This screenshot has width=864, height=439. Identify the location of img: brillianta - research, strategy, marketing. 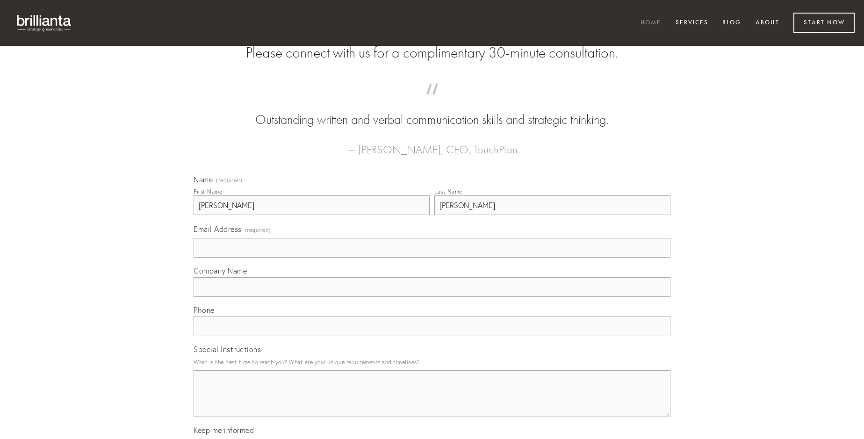
(44, 23).